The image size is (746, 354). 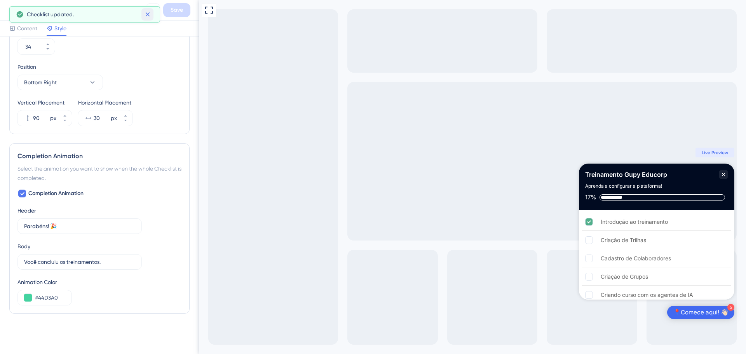 What do you see at coordinates (84, 10) in the screenshot?
I see `div: Educação Corporativa` at bounding box center [84, 10].